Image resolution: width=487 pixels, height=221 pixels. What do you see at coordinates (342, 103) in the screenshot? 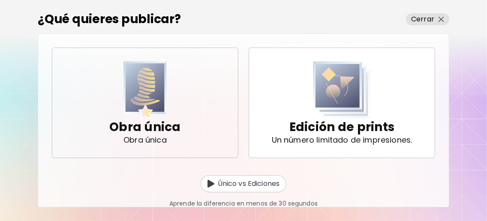
I see `button: Print EditionEdición de printsUn número limitado de impresiones.` at bounding box center [342, 103].